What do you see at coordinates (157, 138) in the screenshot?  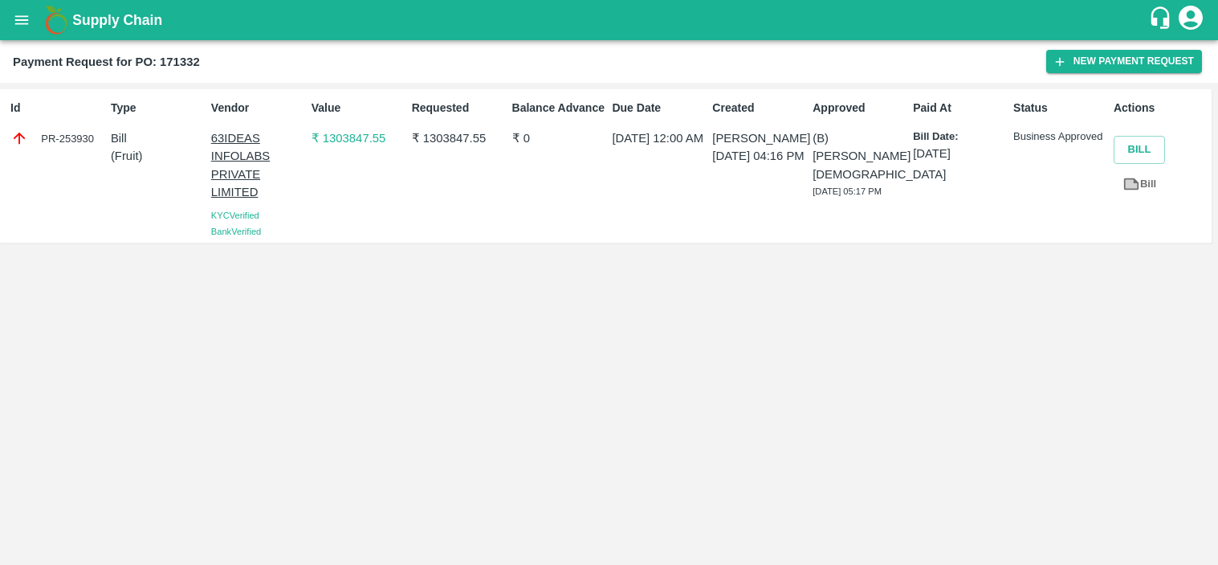 I see `p: Bill` at bounding box center [157, 138].